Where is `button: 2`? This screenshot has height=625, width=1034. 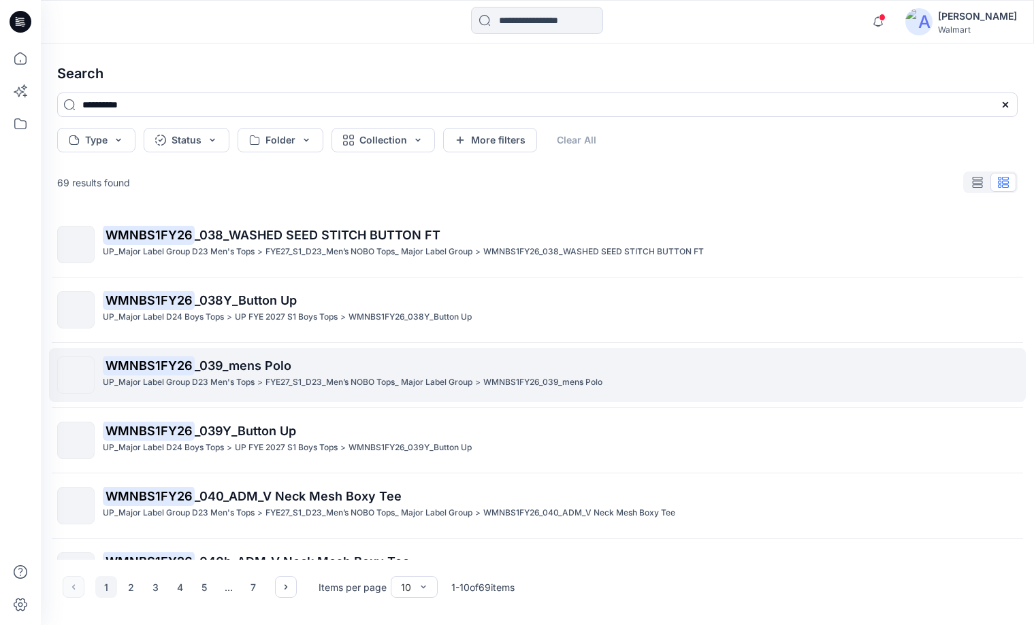
button: 2 is located at coordinates (131, 587).